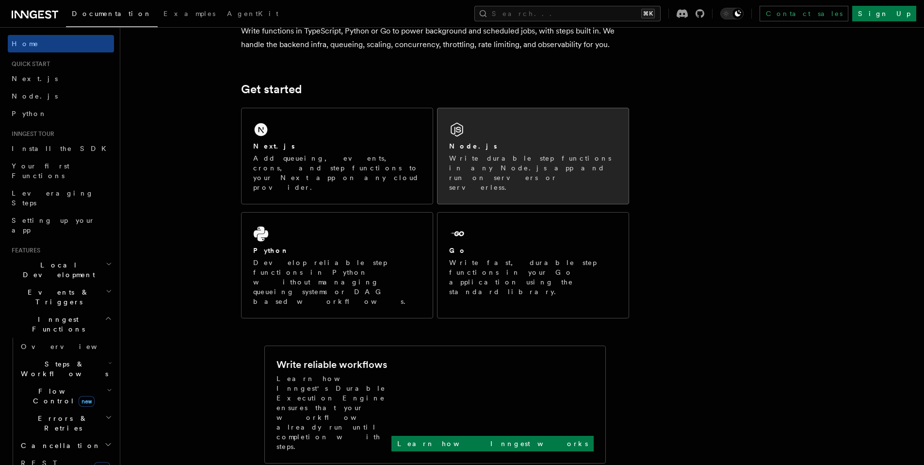  What do you see at coordinates (61, 324) in the screenshot?
I see `button: Inngest Functions` at bounding box center [61, 324].